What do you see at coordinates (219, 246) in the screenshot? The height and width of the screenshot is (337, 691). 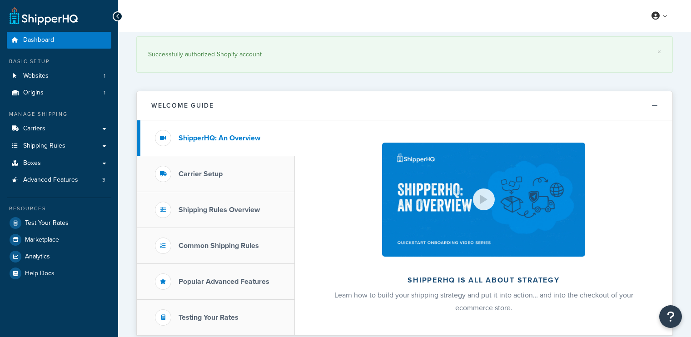 I see `h3: Common Shipping Rules` at bounding box center [219, 246].